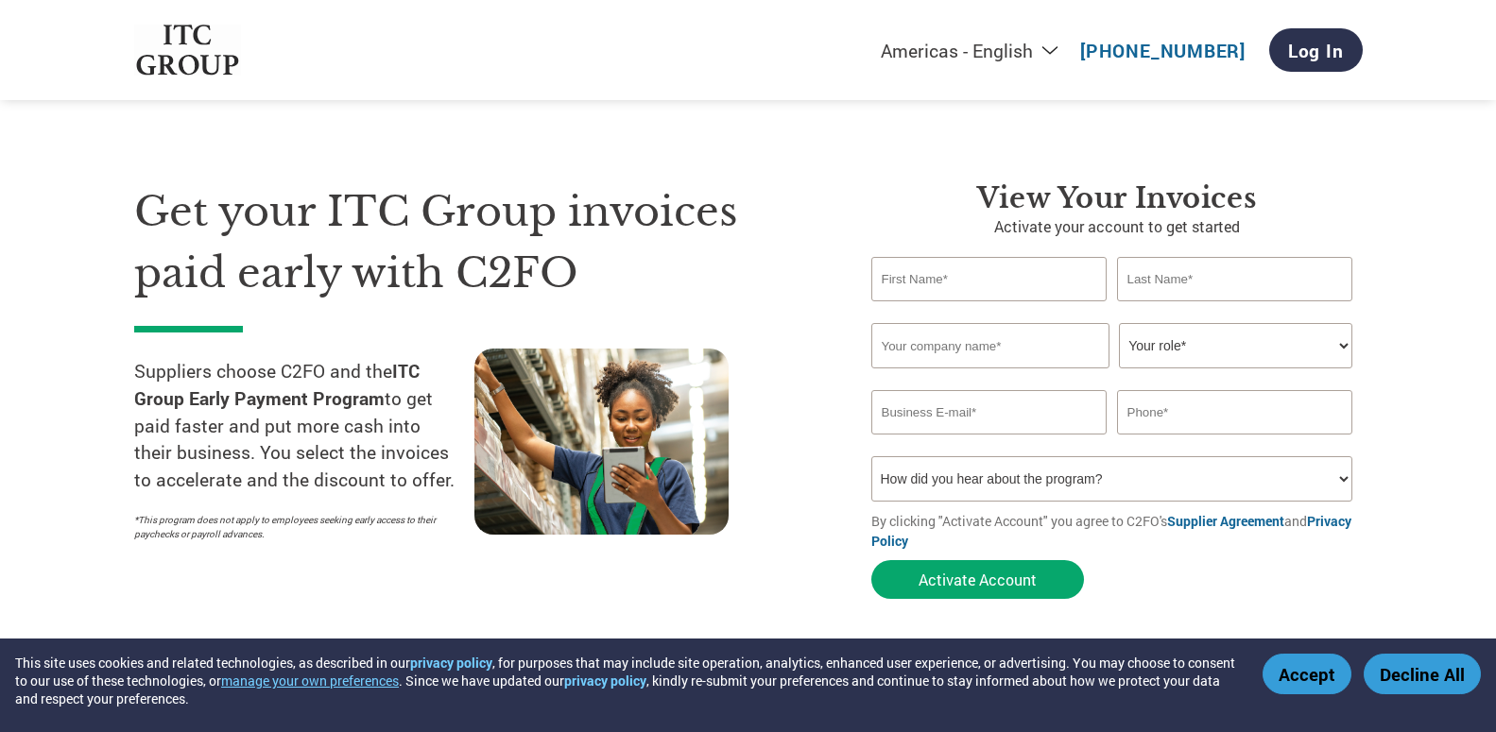  What do you see at coordinates (601, 441) in the screenshot?
I see `img: supply chain worker` at bounding box center [601, 441].